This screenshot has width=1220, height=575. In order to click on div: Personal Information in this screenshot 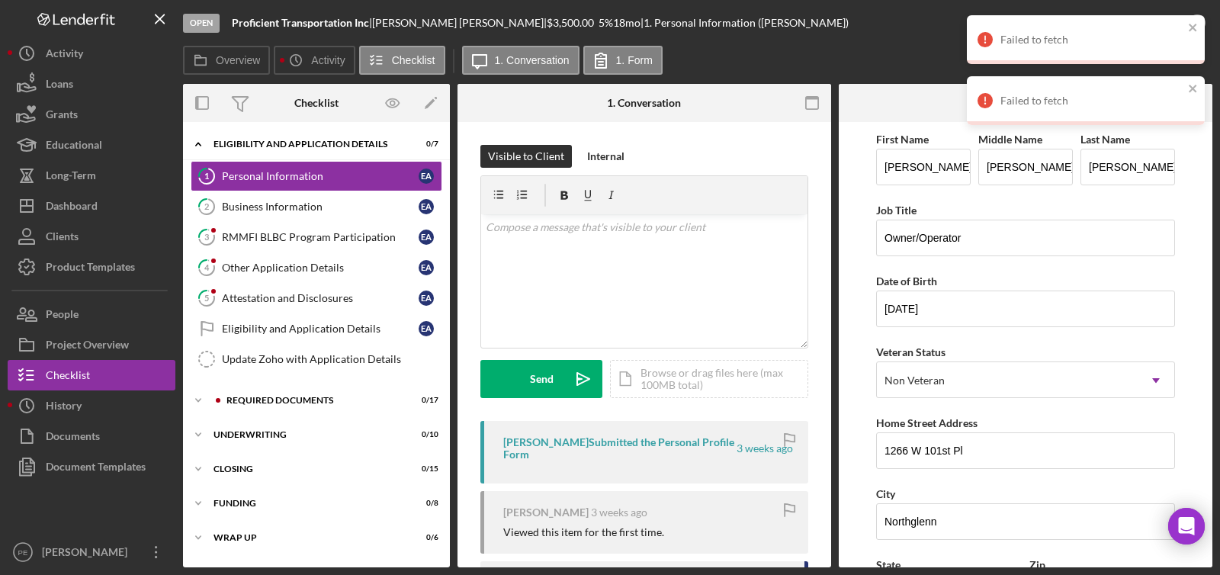, I will do `click(320, 176)`.